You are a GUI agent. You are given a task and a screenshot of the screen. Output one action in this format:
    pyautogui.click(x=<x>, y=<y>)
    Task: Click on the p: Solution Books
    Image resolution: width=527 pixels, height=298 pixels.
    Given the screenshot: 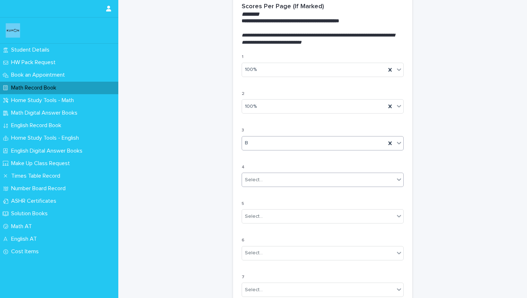 What is the action you would take?
    pyautogui.click(x=31, y=214)
    